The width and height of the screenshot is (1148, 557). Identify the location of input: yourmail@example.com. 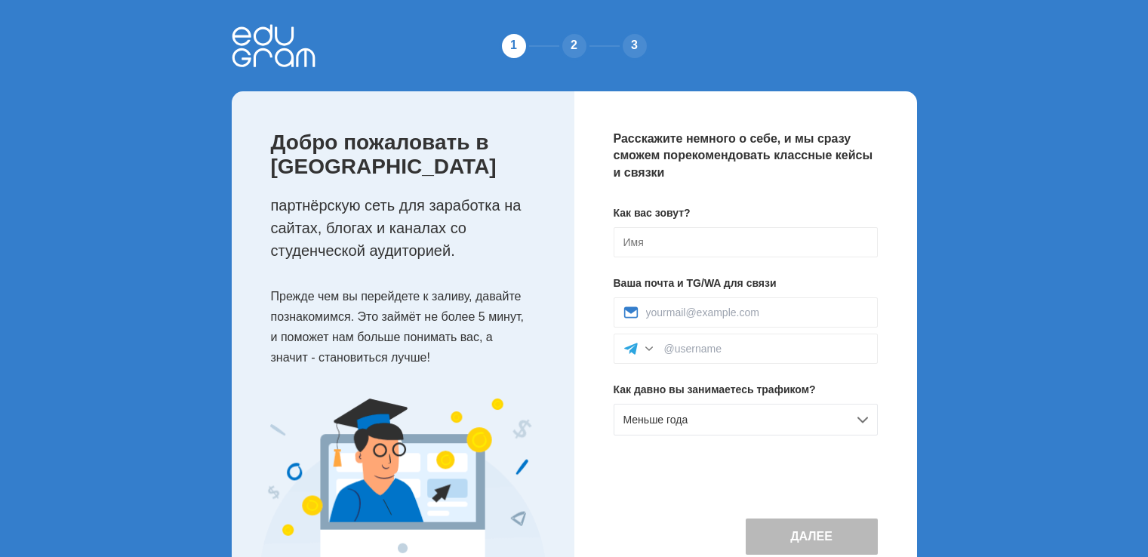
(757, 313).